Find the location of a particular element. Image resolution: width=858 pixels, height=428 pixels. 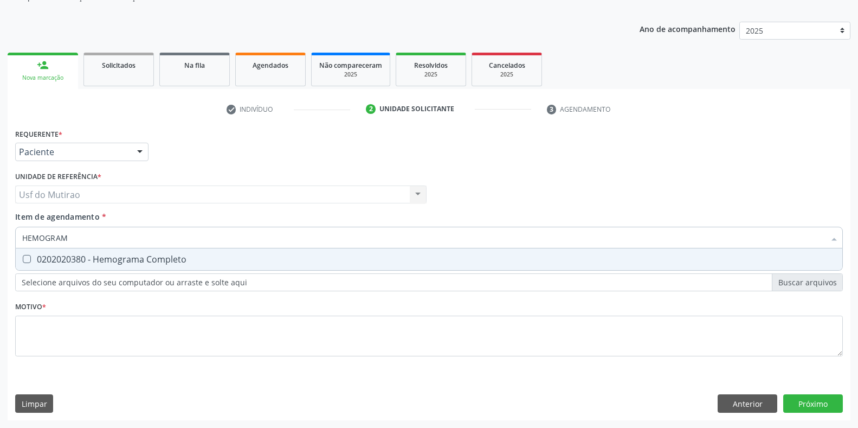

span: Resolvidos is located at coordinates (431, 65).